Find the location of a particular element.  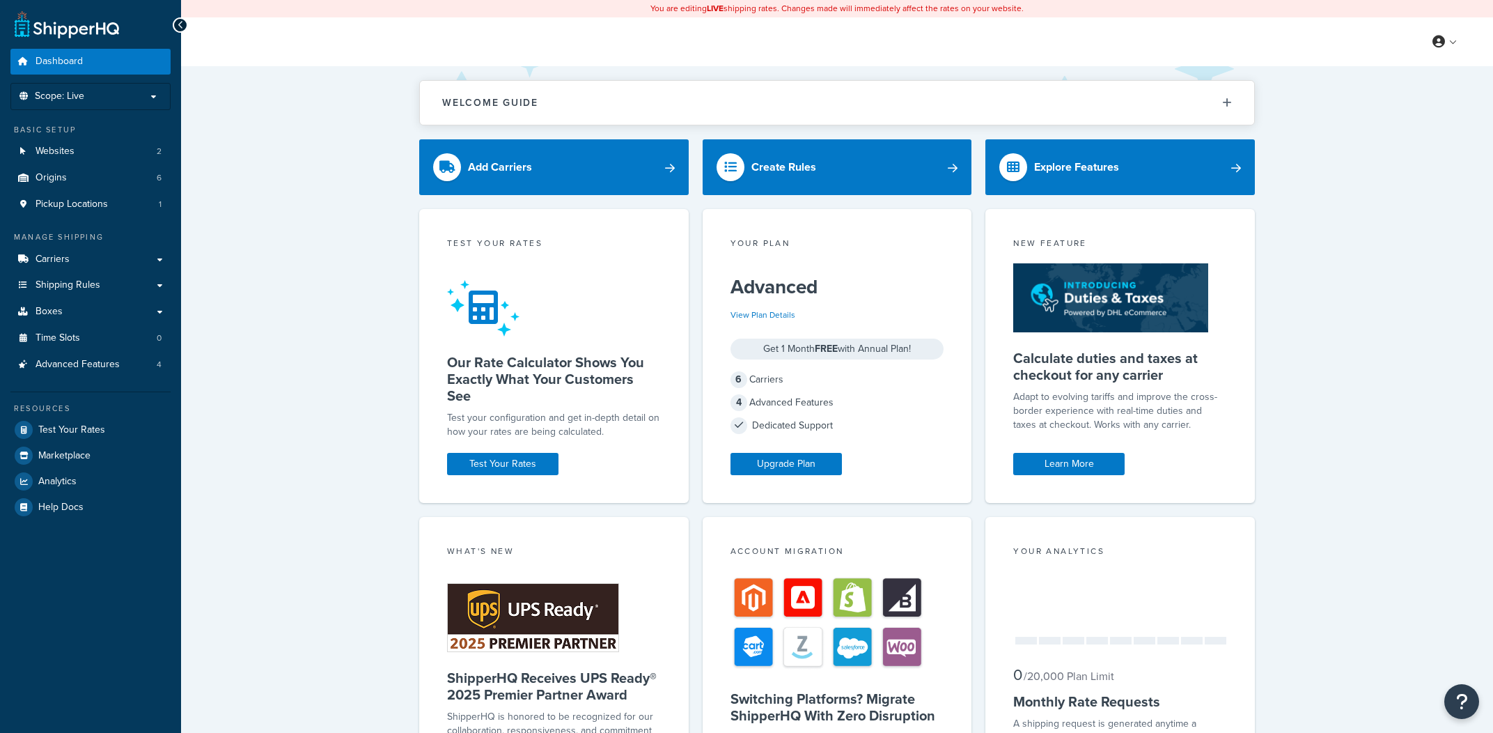

span: Pickup Locations is located at coordinates (72, 204).